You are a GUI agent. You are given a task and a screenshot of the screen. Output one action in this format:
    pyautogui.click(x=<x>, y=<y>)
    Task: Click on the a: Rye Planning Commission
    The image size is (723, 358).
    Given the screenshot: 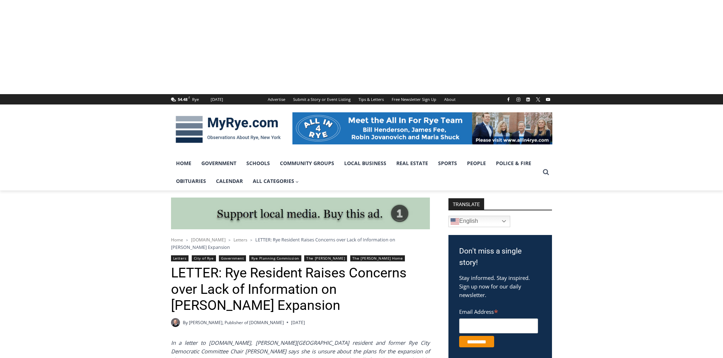 What is the action you would take?
    pyautogui.click(x=275, y=258)
    